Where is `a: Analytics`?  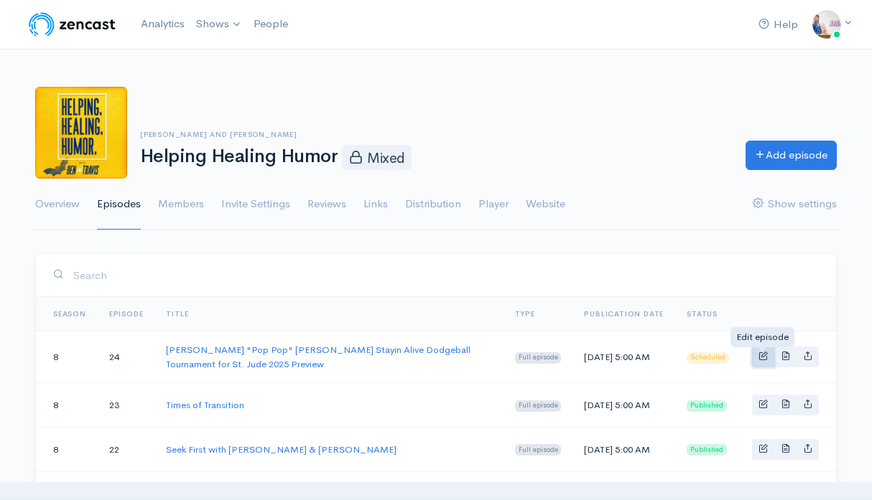
a: Analytics is located at coordinates (162, 24).